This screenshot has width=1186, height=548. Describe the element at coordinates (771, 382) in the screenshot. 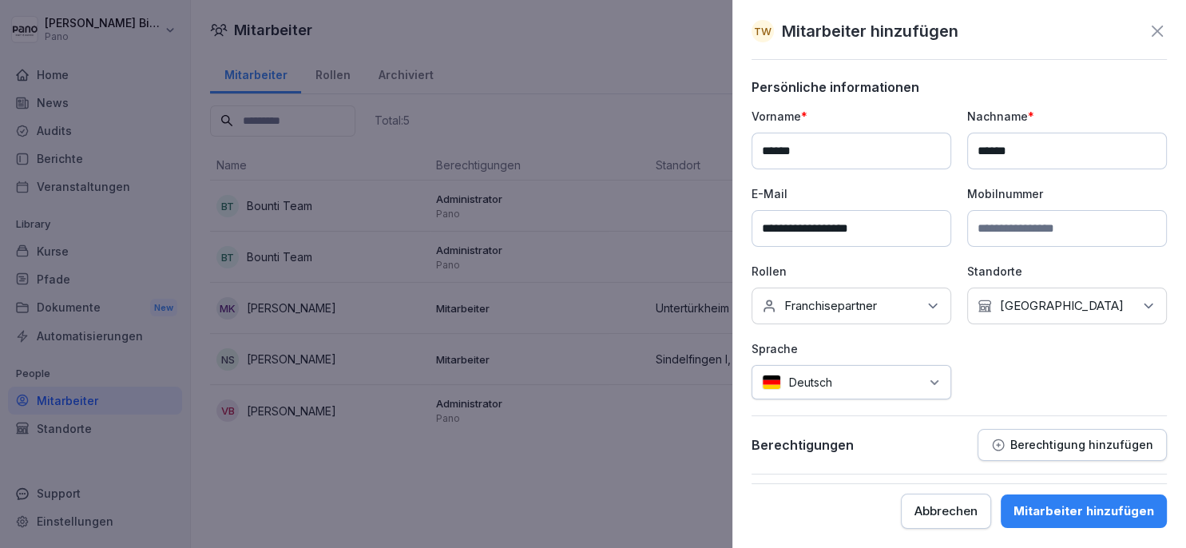

I see `img: de.svg` at that location.